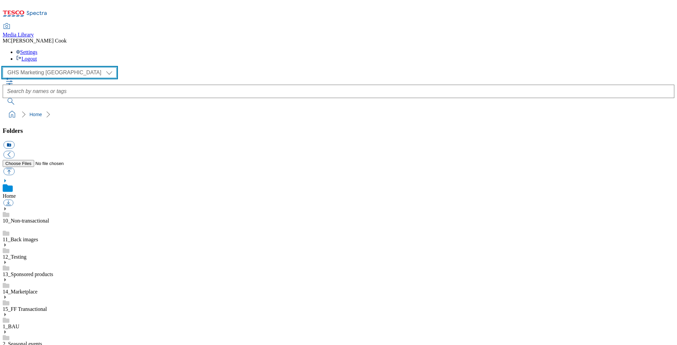 The image size is (677, 345). What do you see at coordinates (18, 35) in the screenshot?
I see `span: Media Library` at bounding box center [18, 35].